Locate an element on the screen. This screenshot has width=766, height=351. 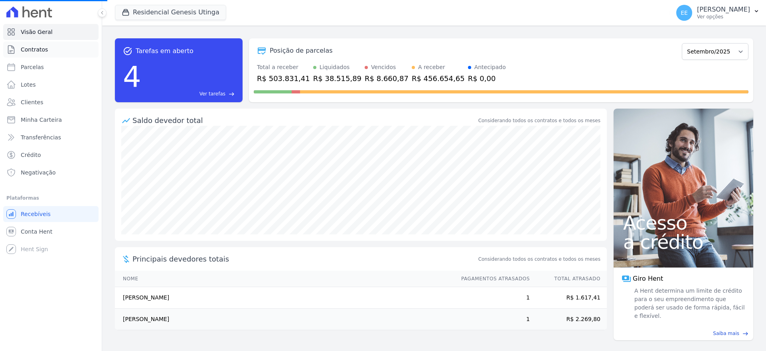
a: Saiba mais east is located at coordinates (683, 333).